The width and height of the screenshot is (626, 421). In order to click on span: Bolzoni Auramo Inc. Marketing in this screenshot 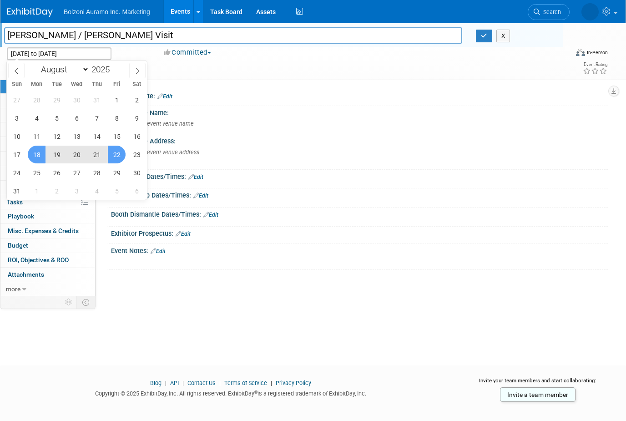, I will do `click(107, 12)`.